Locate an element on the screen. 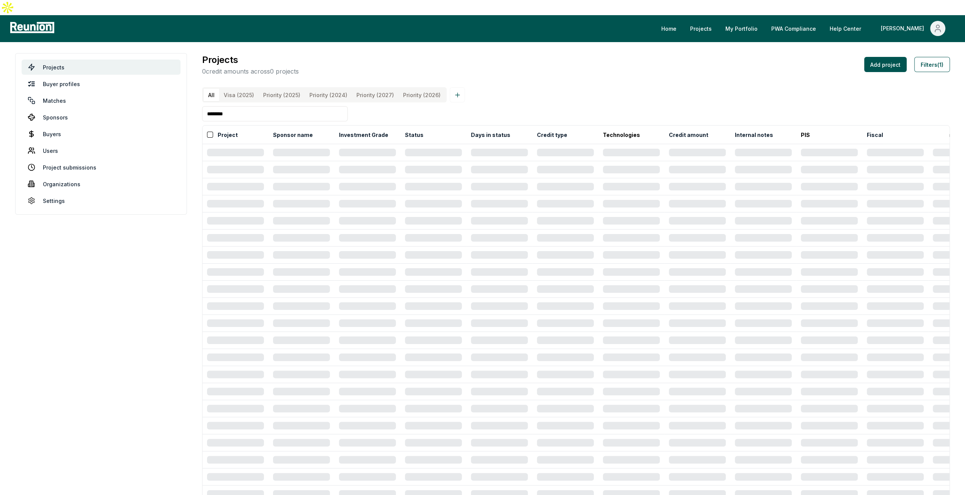  a: Settings is located at coordinates (101, 201).